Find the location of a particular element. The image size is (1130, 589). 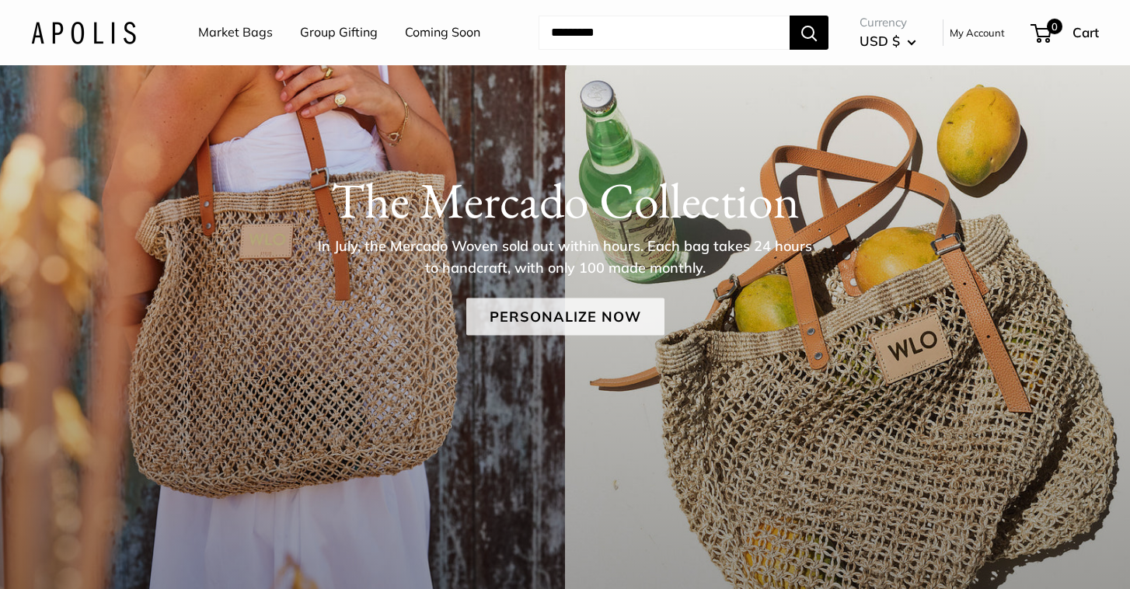

a: Market Bags is located at coordinates (236, 33).